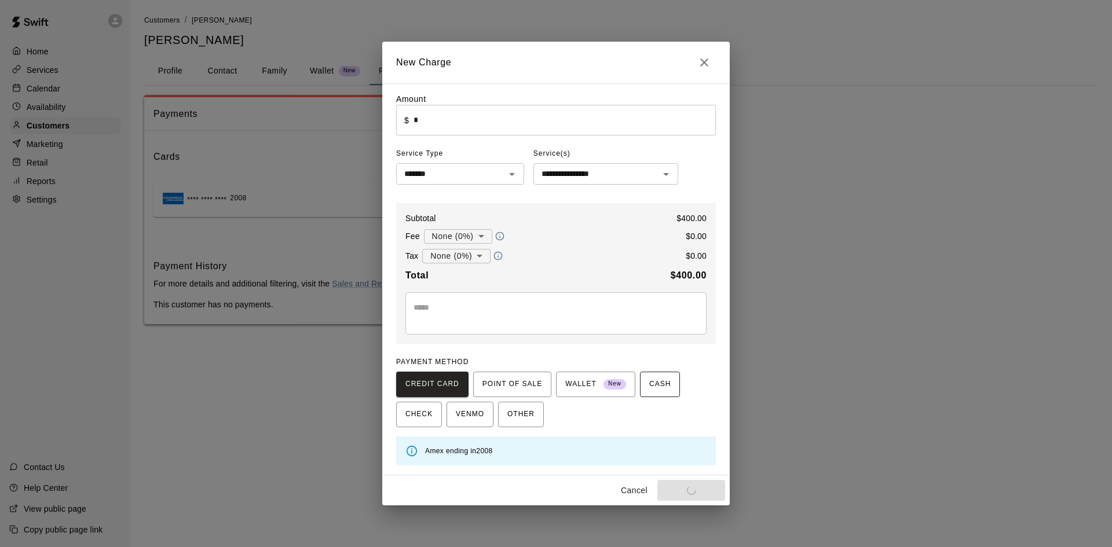 The width and height of the screenshot is (1112, 547). Describe the element at coordinates (412, 236) in the screenshot. I see `p: Fee` at that location.